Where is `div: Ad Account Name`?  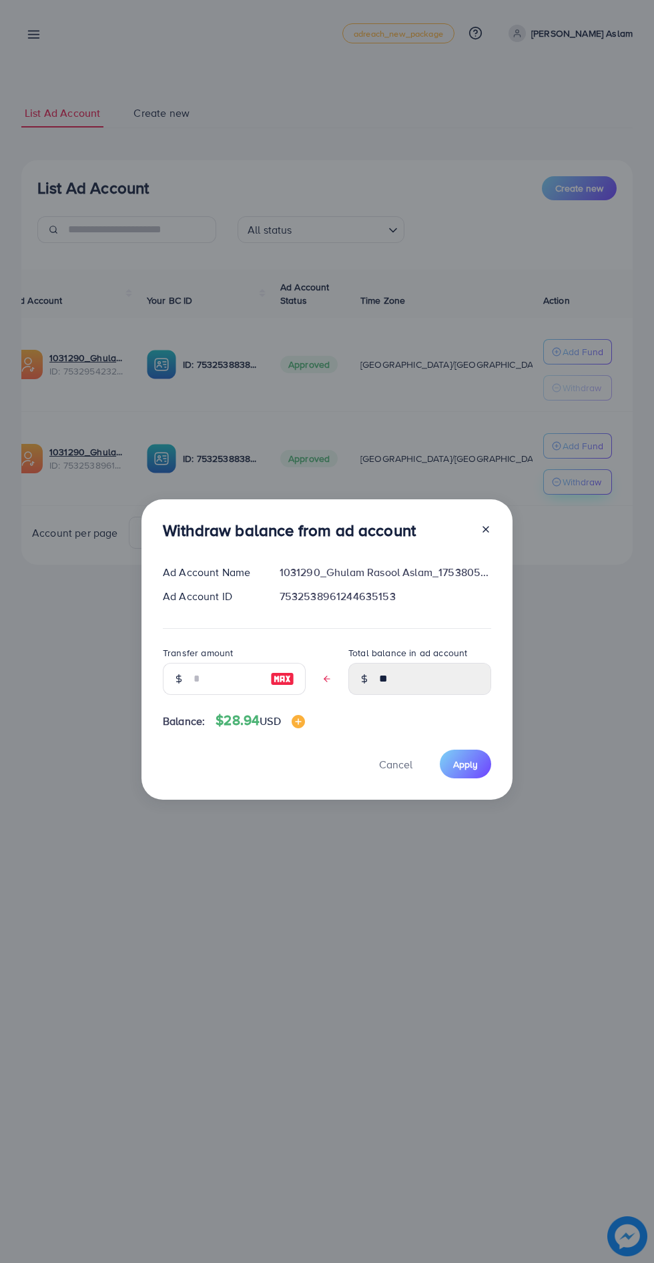 div: Ad Account Name is located at coordinates (210, 572).